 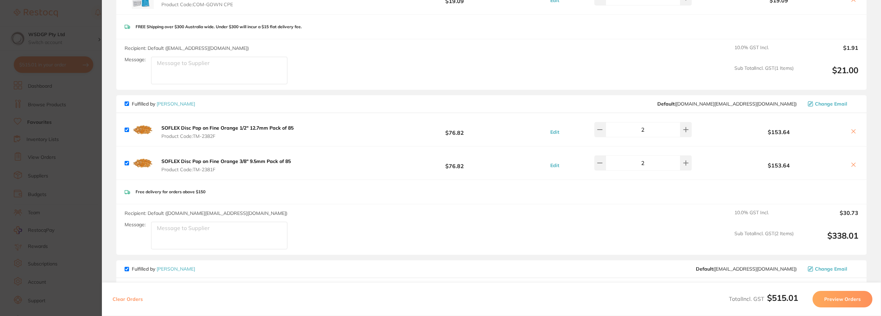 I want to click on button: Preview Orders, so click(x=843, y=300).